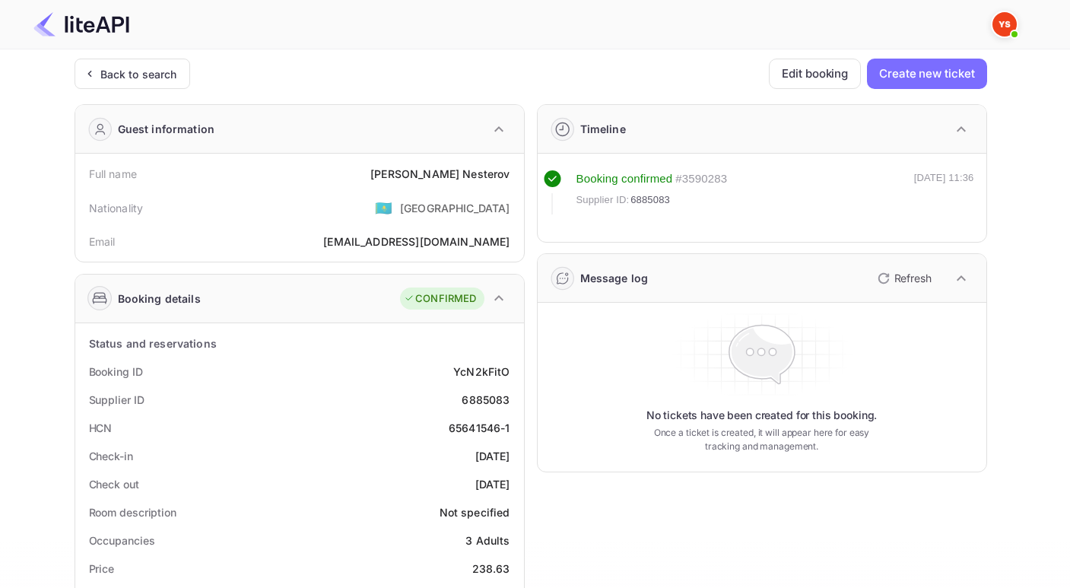 Image resolution: width=1070 pixels, height=588 pixels. I want to click on div: Message log, so click(615, 278).